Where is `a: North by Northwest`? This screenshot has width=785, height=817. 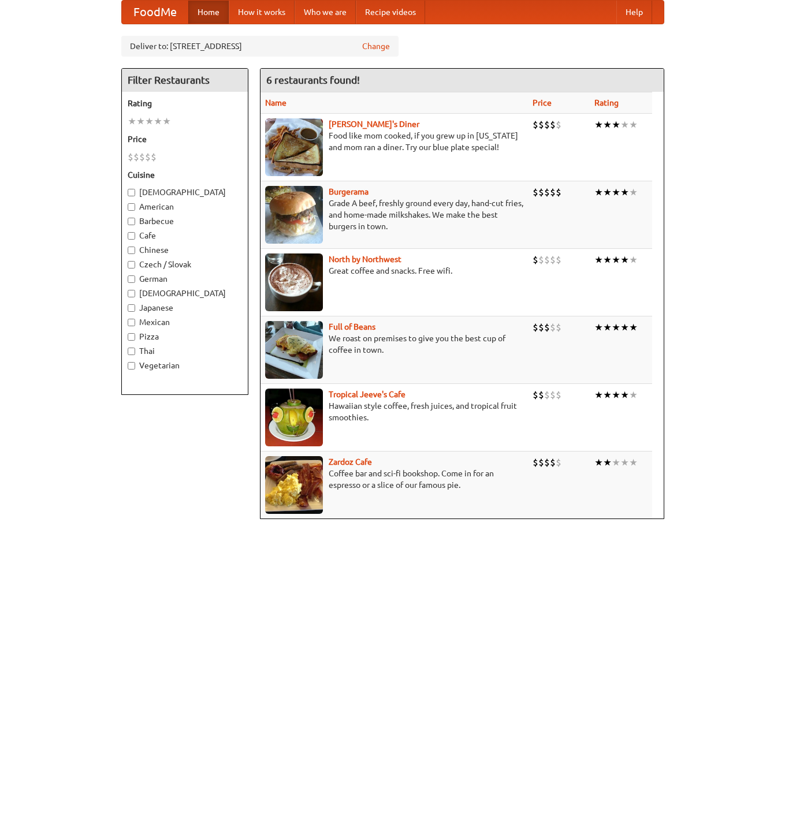 a: North by Northwest is located at coordinates (365, 259).